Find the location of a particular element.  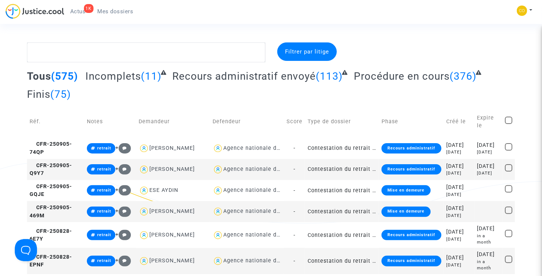

span: CFR-250905-74QP is located at coordinates (51, 148).